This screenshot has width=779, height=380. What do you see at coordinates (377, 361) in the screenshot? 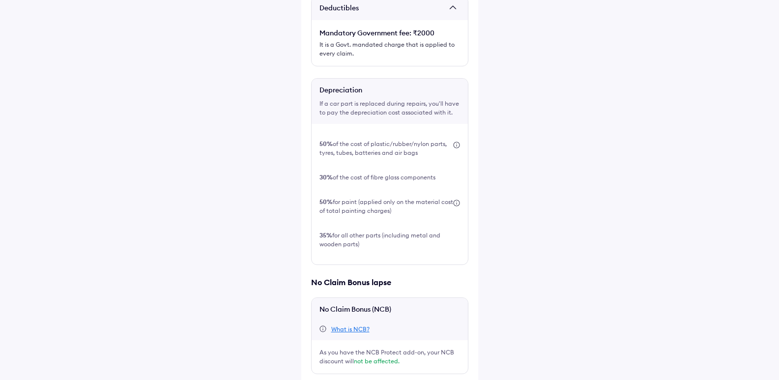
I see `span: not be affected.` at bounding box center [377, 361].